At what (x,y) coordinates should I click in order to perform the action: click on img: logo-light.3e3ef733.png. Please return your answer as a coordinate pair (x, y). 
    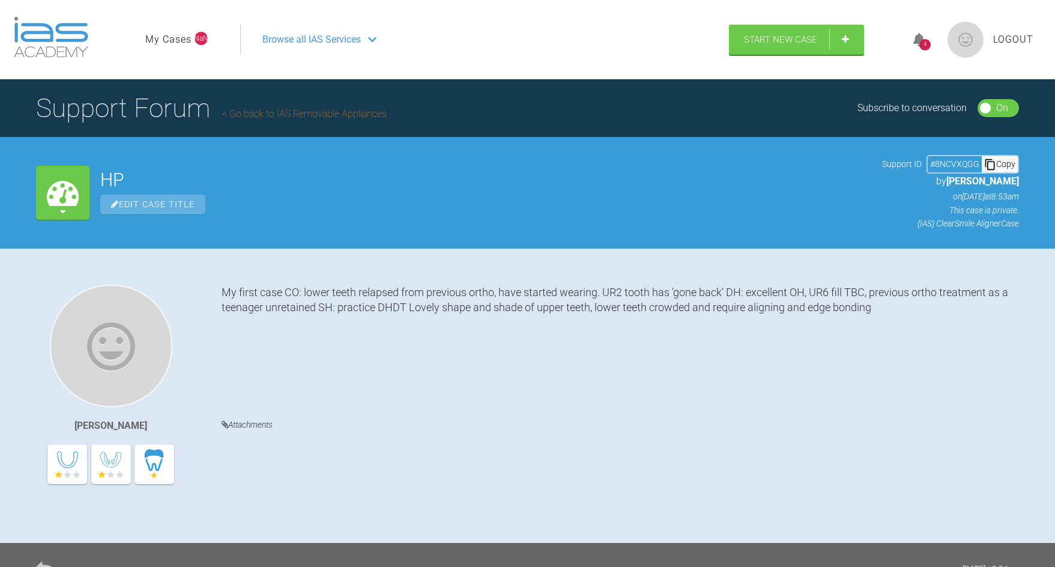
    Looking at the image, I should click on (51, 37).